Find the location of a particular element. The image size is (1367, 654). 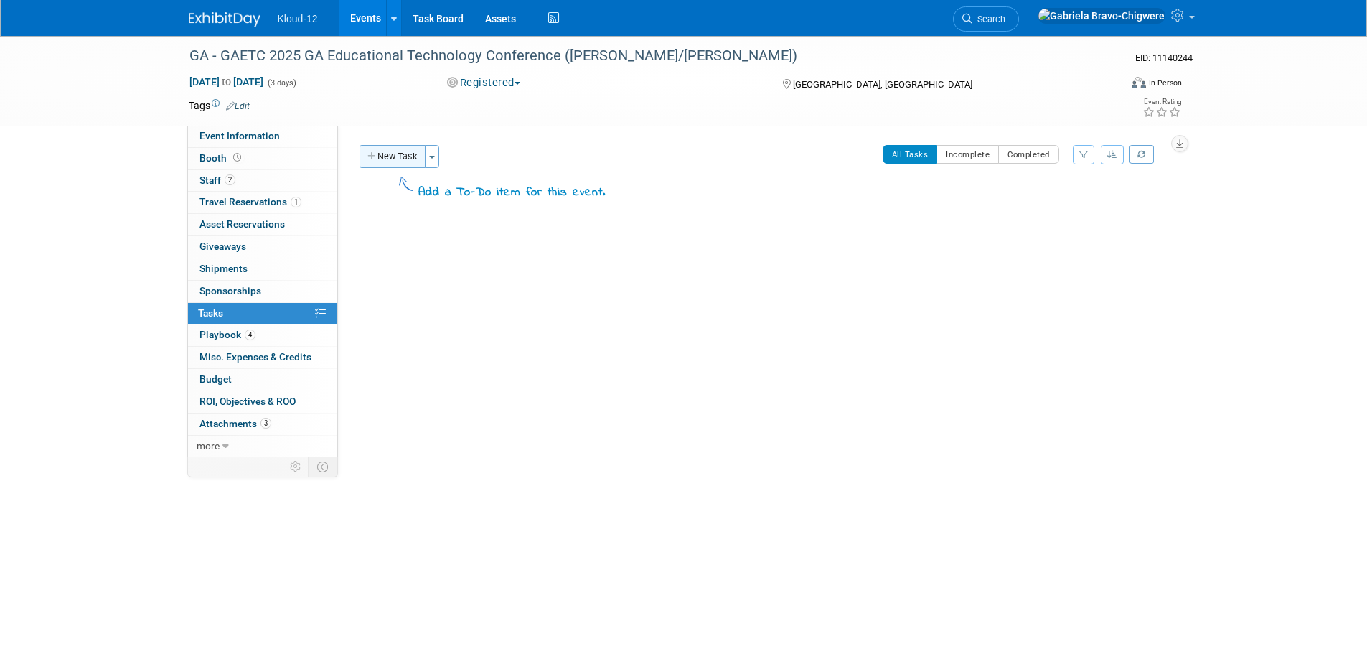

span: Event ID: 11140244 is located at coordinates (1164, 57).